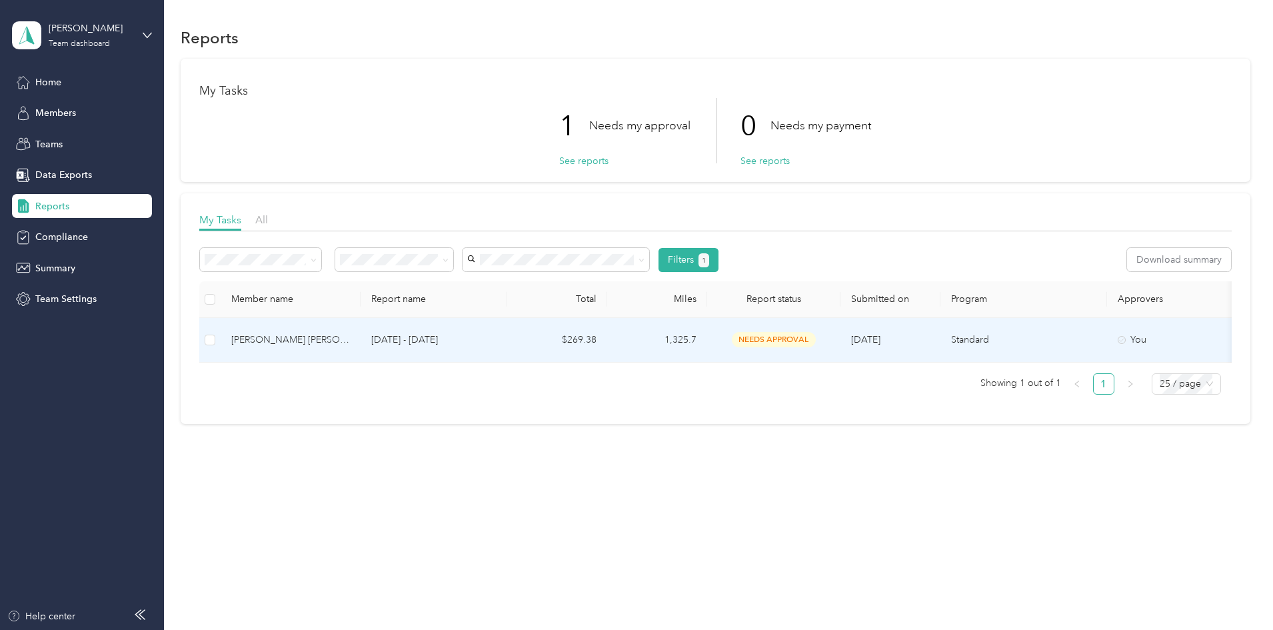 Image resolution: width=1273 pixels, height=630 pixels. Describe the element at coordinates (55, 113) in the screenshot. I see `span: Members` at that location.